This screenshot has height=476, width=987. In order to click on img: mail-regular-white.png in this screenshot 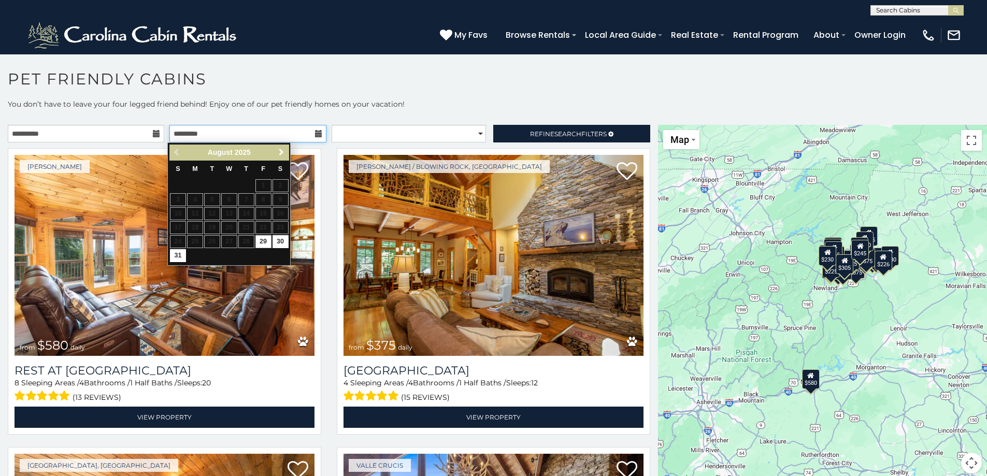, I will do `click(954, 35)`.